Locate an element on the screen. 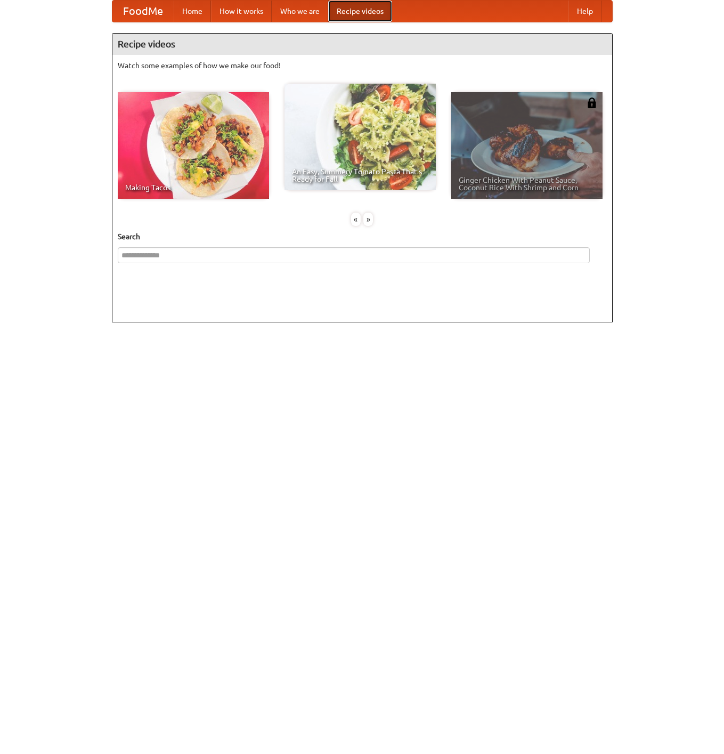  a: Home is located at coordinates (192, 11).